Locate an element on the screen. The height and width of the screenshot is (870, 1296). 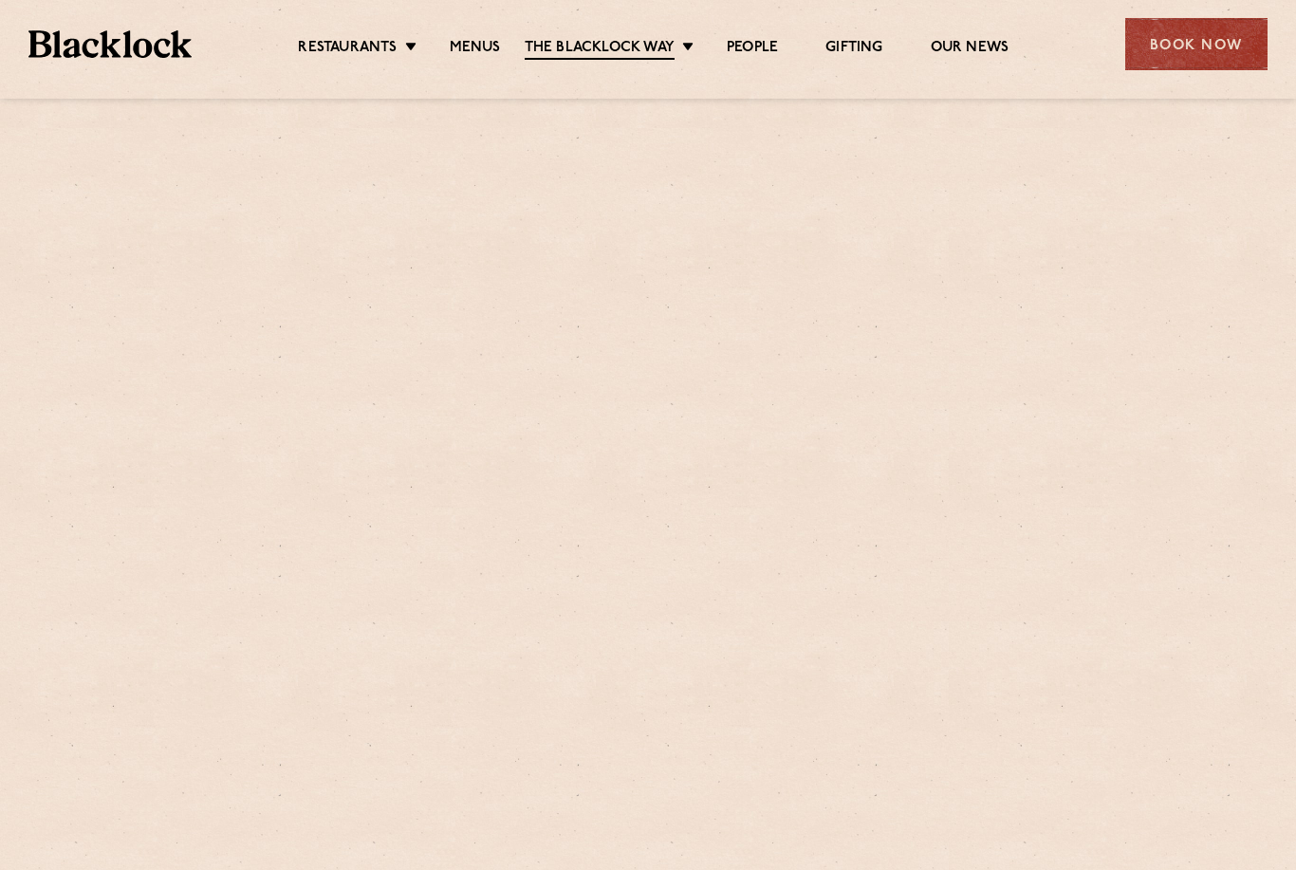
a: Gifting is located at coordinates (854, 48).